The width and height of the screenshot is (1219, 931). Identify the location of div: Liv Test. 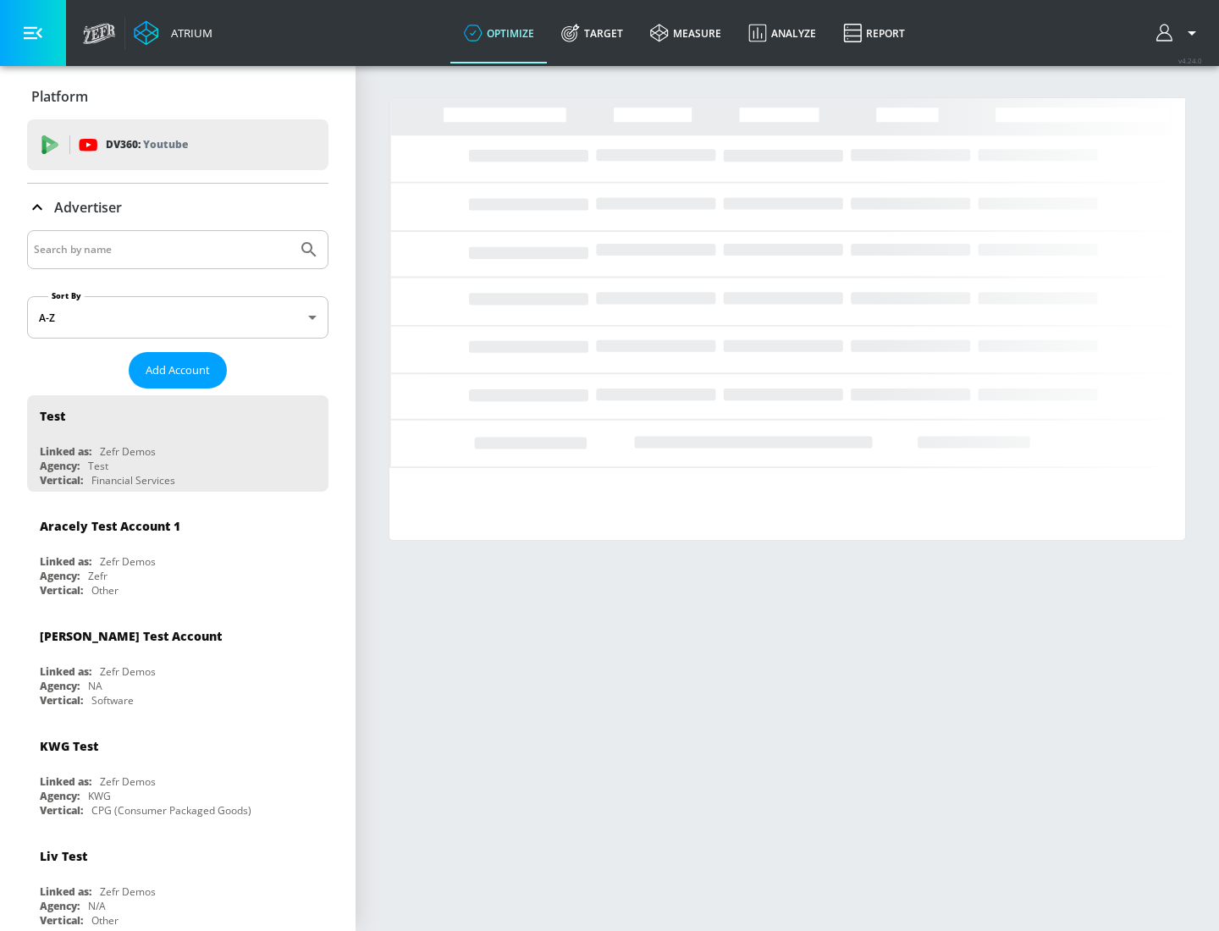
(63, 856).